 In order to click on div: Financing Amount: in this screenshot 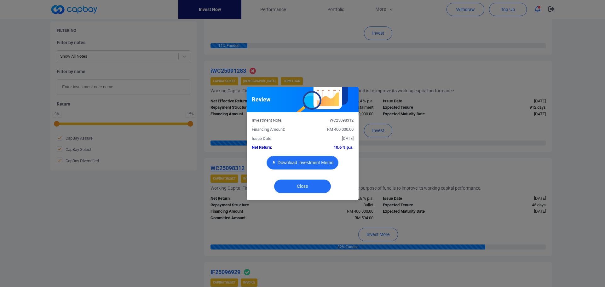, I will do `click(275, 129)`.